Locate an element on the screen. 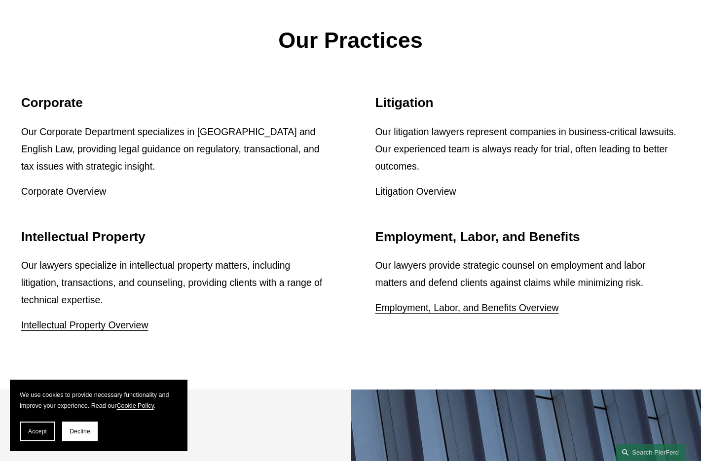 This screenshot has height=461, width=701. span: Accept is located at coordinates (38, 432).